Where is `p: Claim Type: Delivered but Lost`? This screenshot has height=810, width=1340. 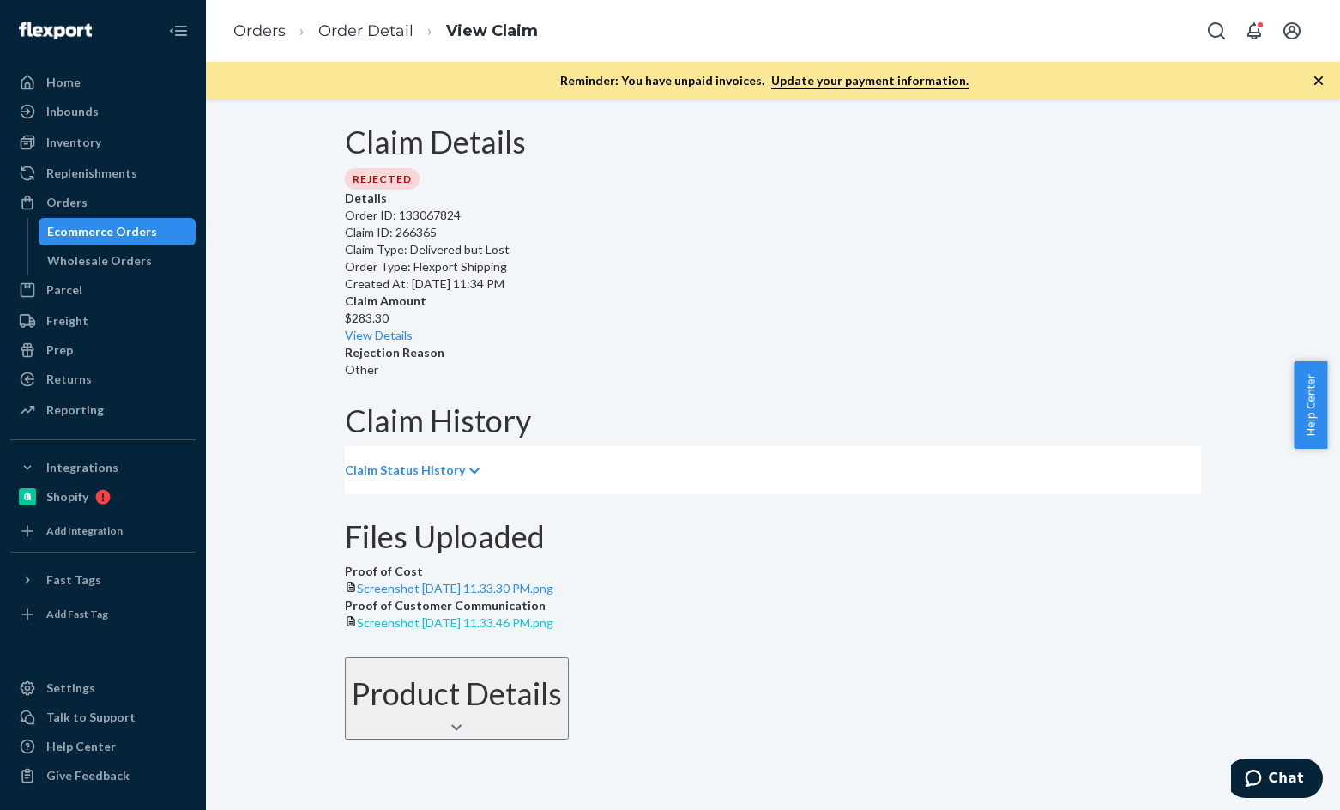
p: Claim Type: Delivered but Lost is located at coordinates (773, 250).